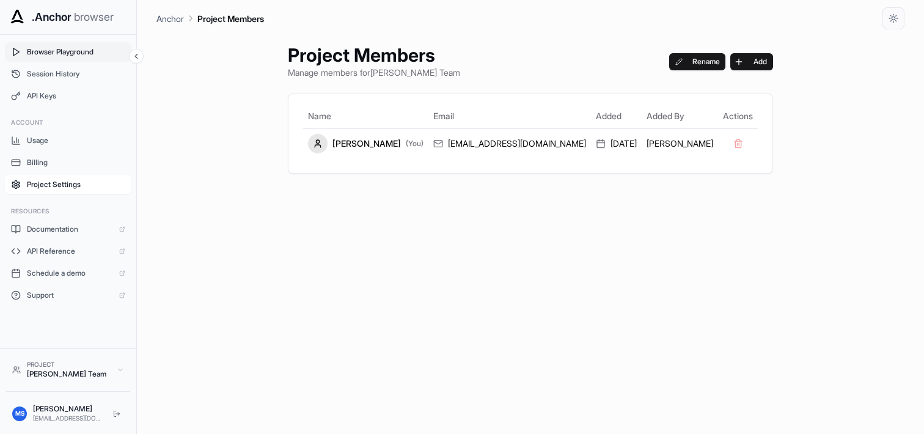  I want to click on span: Browser Playground, so click(76, 52).